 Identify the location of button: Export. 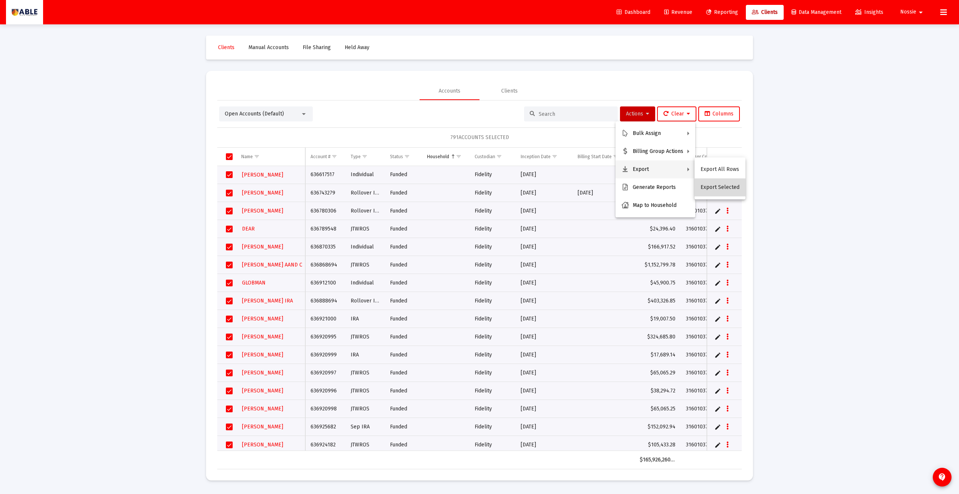
(655, 169).